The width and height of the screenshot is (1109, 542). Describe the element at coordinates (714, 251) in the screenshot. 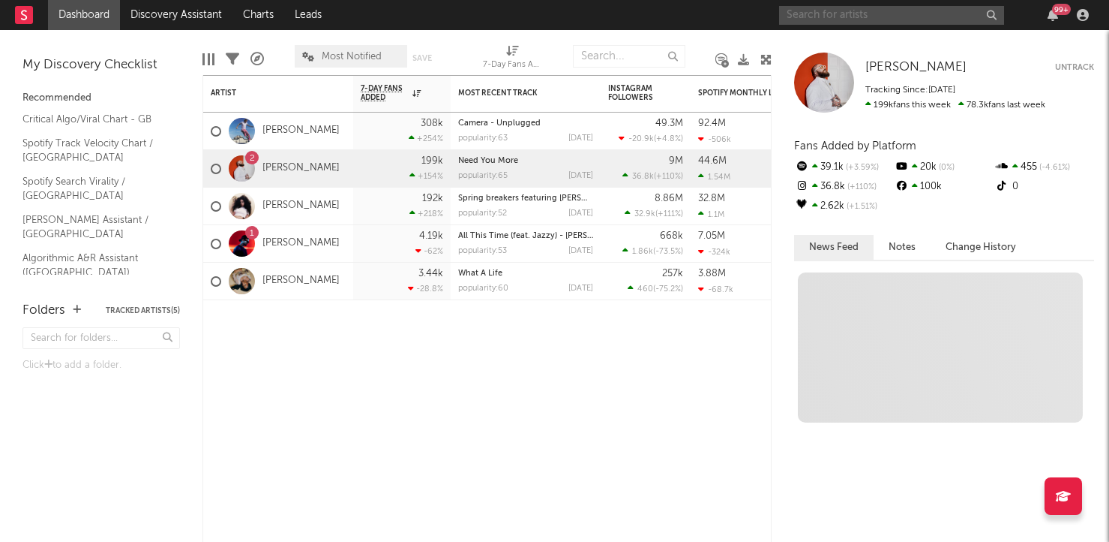

I see `div: -324k` at that location.